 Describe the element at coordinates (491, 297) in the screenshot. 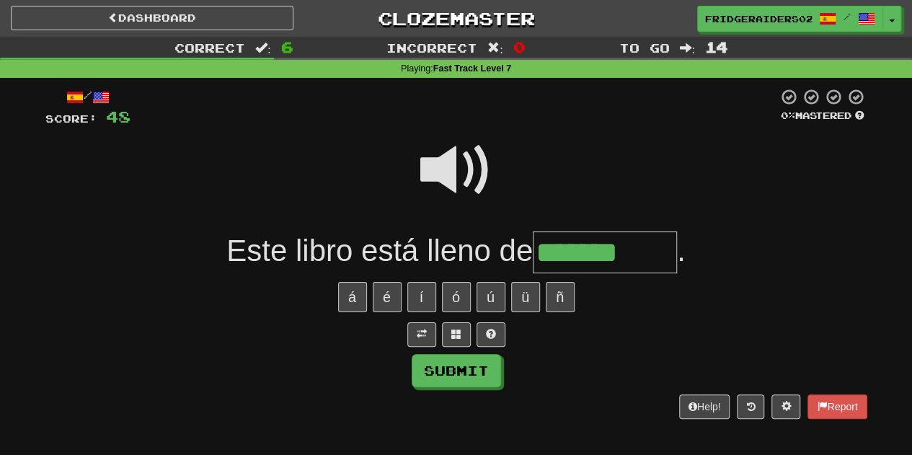

I see `button: ú` at that location.